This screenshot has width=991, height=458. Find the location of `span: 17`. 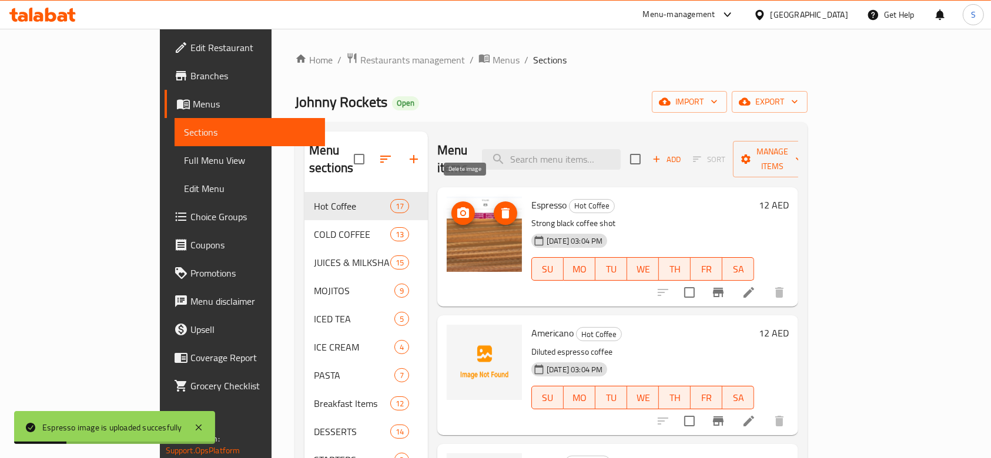

span: 17 is located at coordinates (400, 206).